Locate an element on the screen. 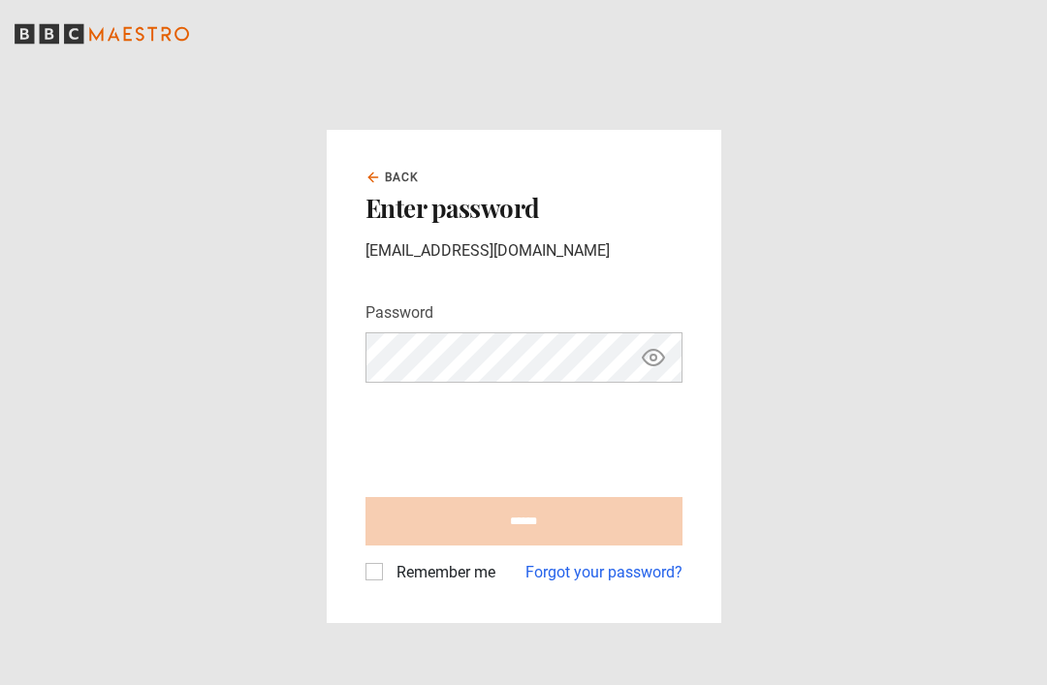 The image size is (1047, 685). svg: BBC Maestro is located at coordinates (102, 34).